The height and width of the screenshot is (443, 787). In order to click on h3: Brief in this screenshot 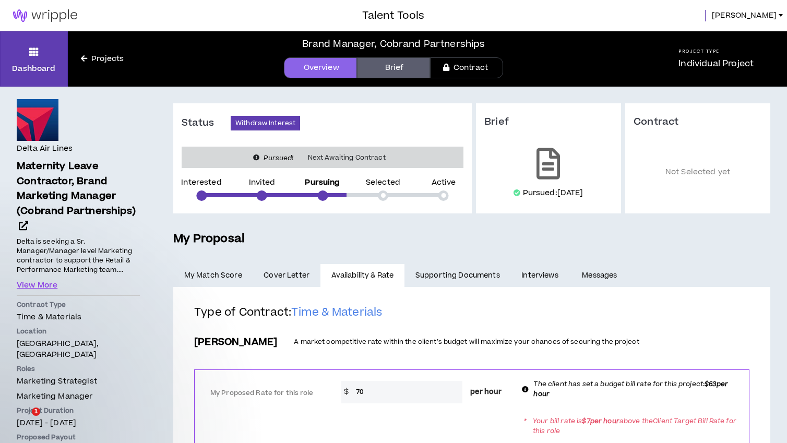, I will do `click(549, 122)`.